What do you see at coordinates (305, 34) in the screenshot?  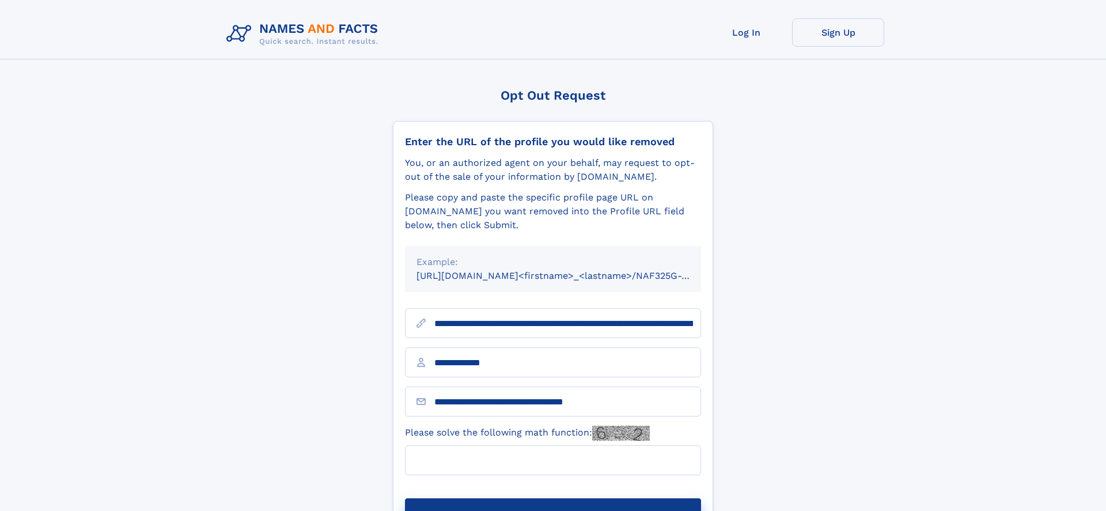 I see `img: Logo Names and Facts` at bounding box center [305, 34].